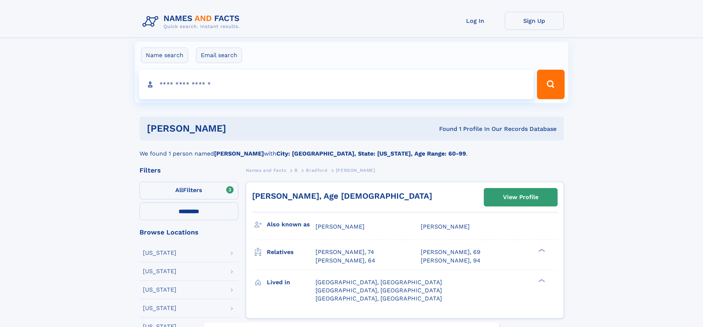  Describe the element at coordinates (444, 129) in the screenshot. I see `div: Found 1 Profile In Our Records Database` at that location.